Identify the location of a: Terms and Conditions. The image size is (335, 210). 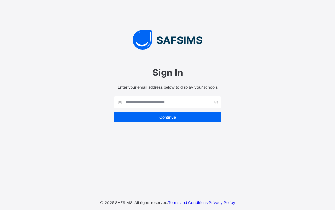
(188, 203).